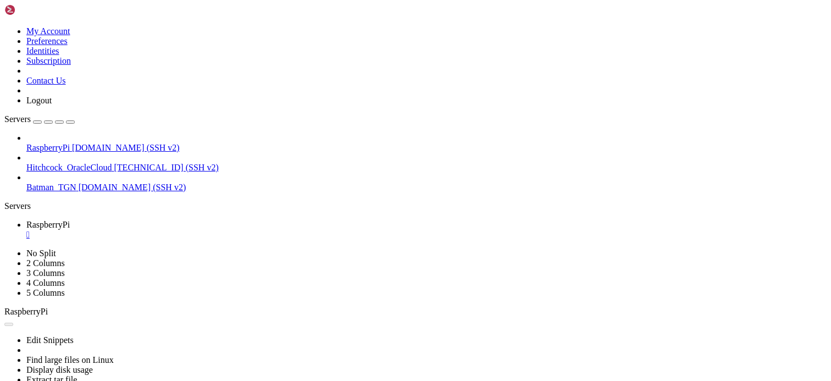  Describe the element at coordinates (48, 60) in the screenshot. I see `a: Subscription` at that location.